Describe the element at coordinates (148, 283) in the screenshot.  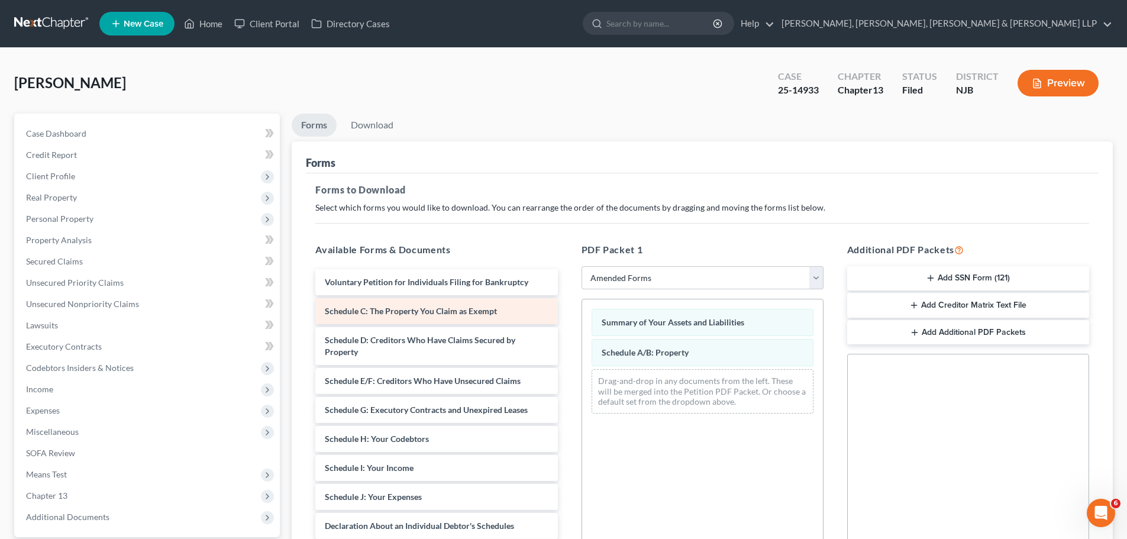
I see `a: Unsecured Priority Claims` at that location.